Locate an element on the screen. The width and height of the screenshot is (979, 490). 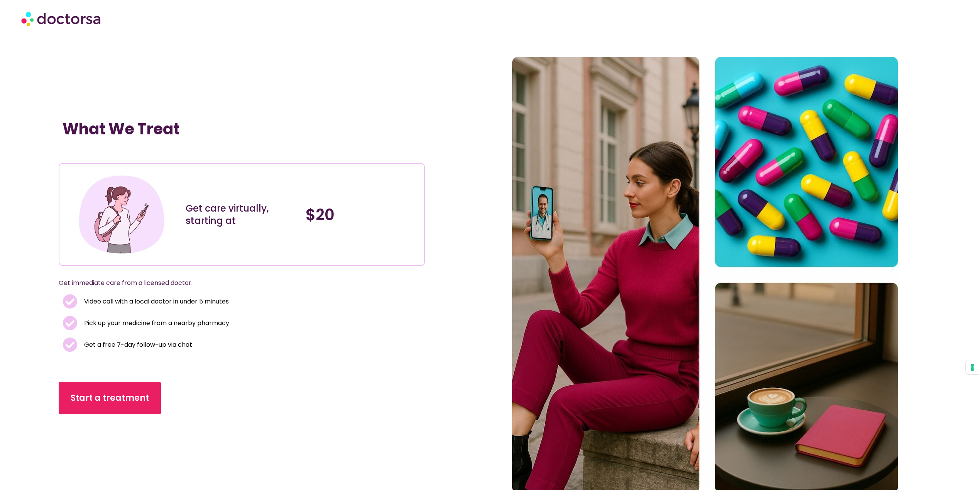
span: Pick up your medicine from a nearby pharmacy is located at coordinates (156, 323).